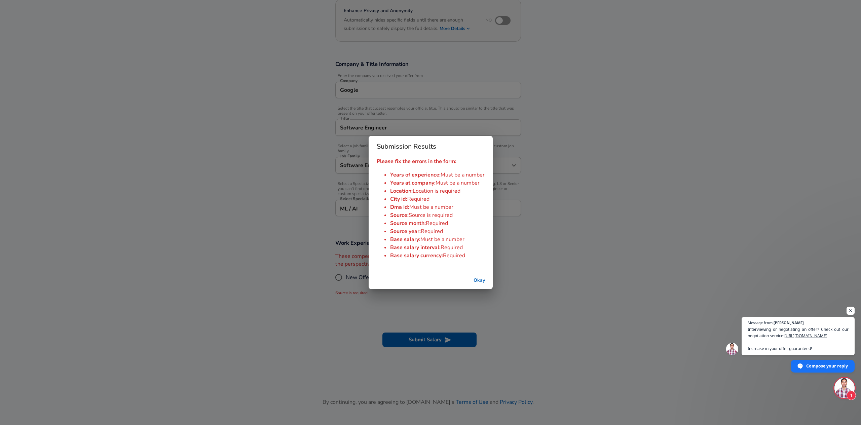  I want to click on span: Source is required, so click(430, 215).